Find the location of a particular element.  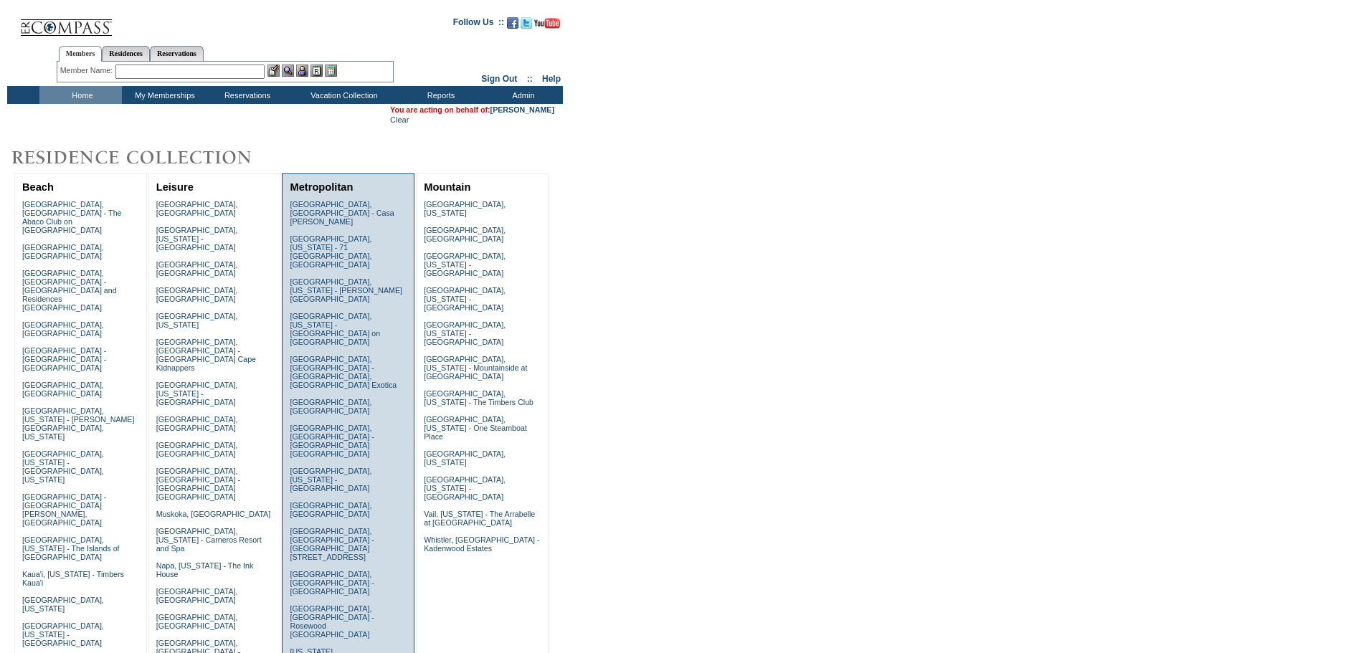

img: Subscribe to our YouTube Channel is located at coordinates (547, 23).